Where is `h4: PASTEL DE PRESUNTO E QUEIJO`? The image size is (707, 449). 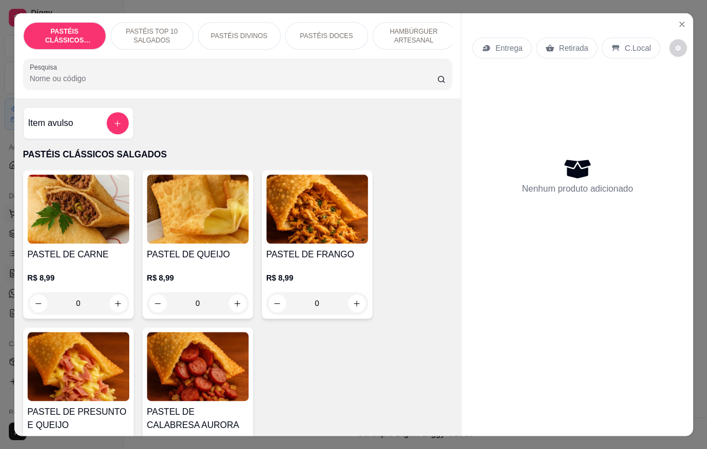
h4: PASTEL DE PRESUNTO E QUEIJO is located at coordinates (78, 419).